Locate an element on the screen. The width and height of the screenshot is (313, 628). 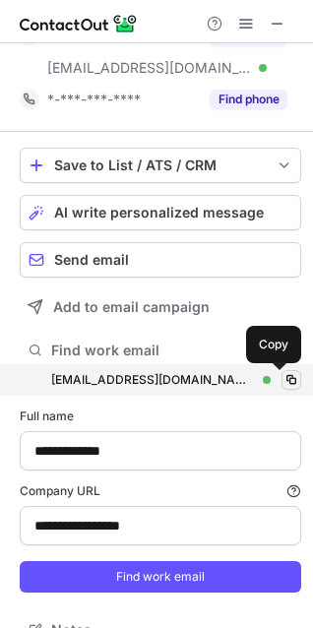
button: AI write personalized message is located at coordinates (161, 213).